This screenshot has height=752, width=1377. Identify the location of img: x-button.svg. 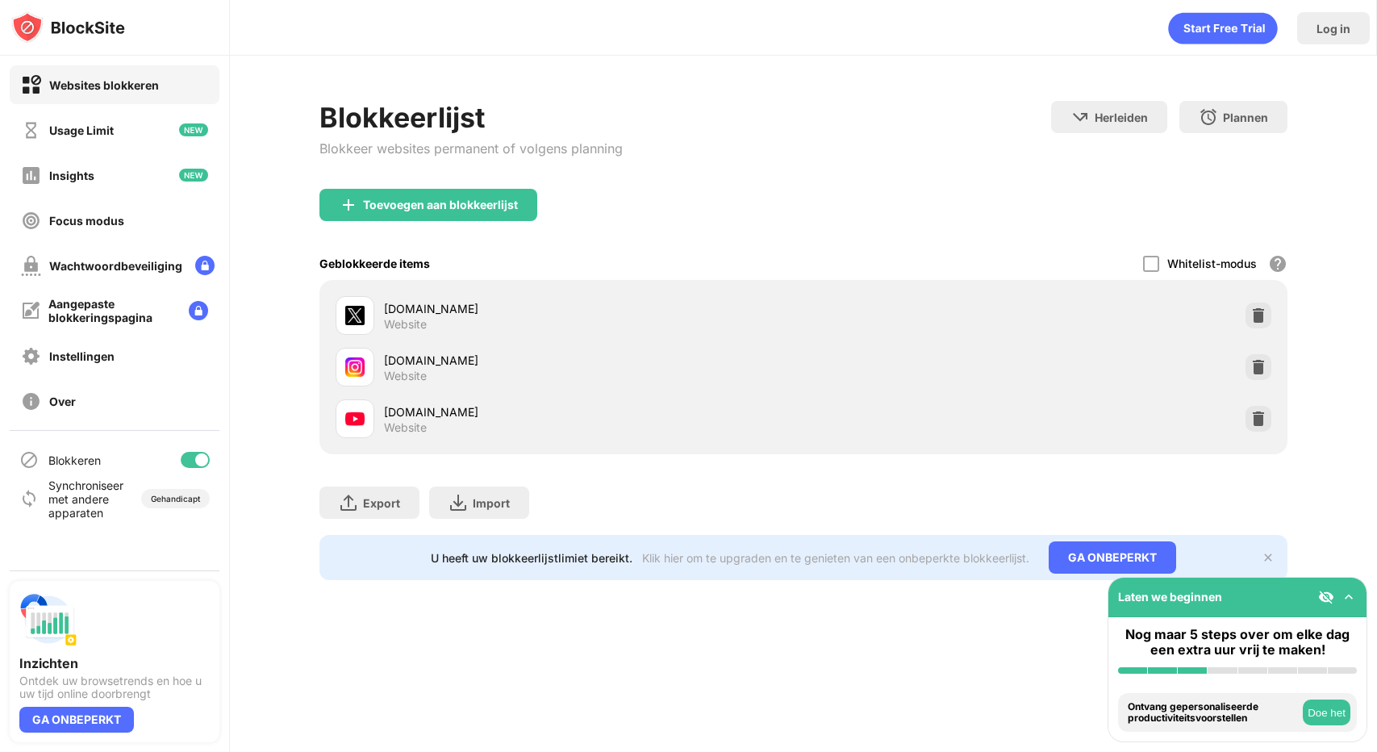
(1268, 557).